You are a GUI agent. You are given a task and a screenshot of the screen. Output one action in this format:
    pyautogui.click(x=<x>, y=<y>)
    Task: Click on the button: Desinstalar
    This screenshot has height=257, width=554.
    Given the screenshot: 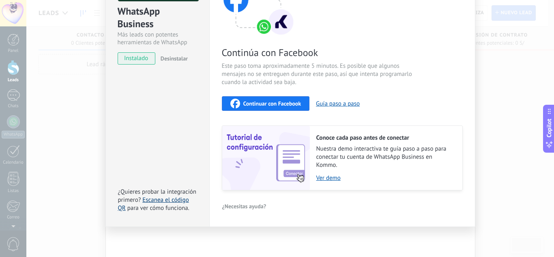 What is the action you would take?
    pyautogui.click(x=172, y=58)
    